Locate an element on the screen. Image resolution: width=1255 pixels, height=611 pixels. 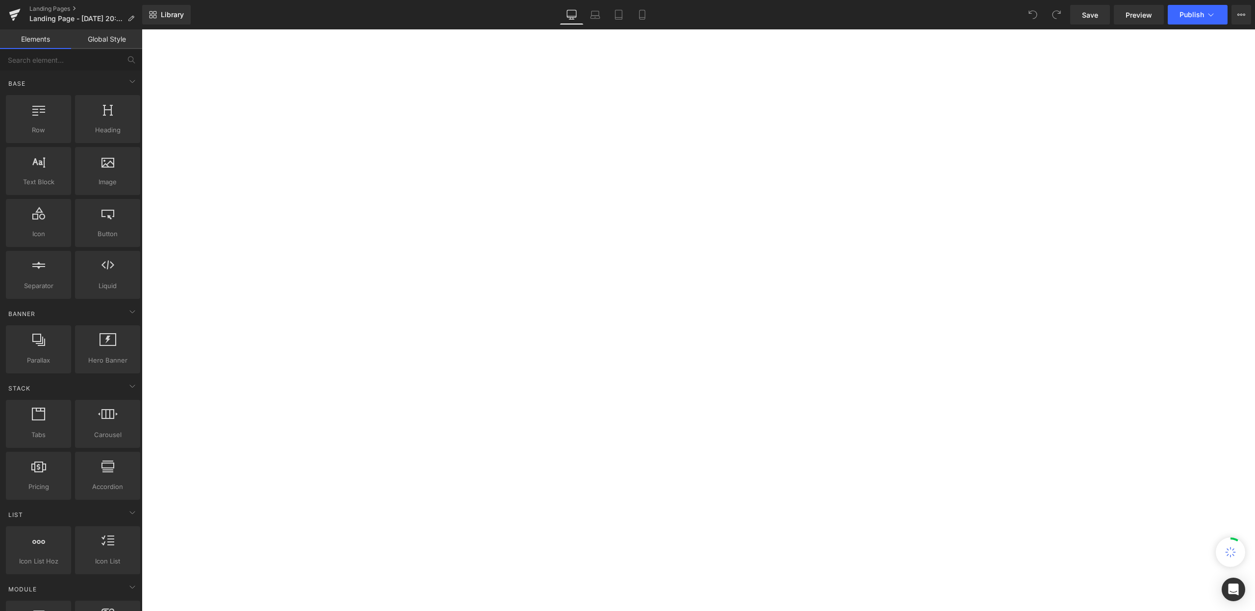
a: New Library is located at coordinates (166, 15).